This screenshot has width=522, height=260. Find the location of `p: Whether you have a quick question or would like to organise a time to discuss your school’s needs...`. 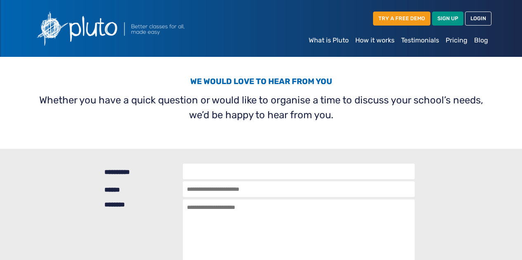

p: Whether you have a quick question or would like to organise a time to discuss your school’s needs... is located at coordinates (261, 108).